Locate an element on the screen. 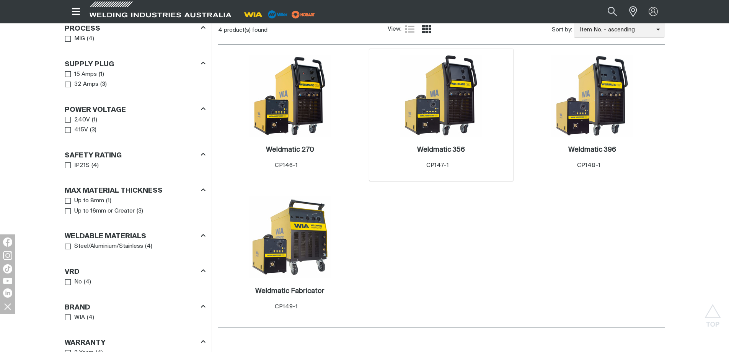 This screenshot has height=352, width=729. a: 32 Amps is located at coordinates (82, 84).